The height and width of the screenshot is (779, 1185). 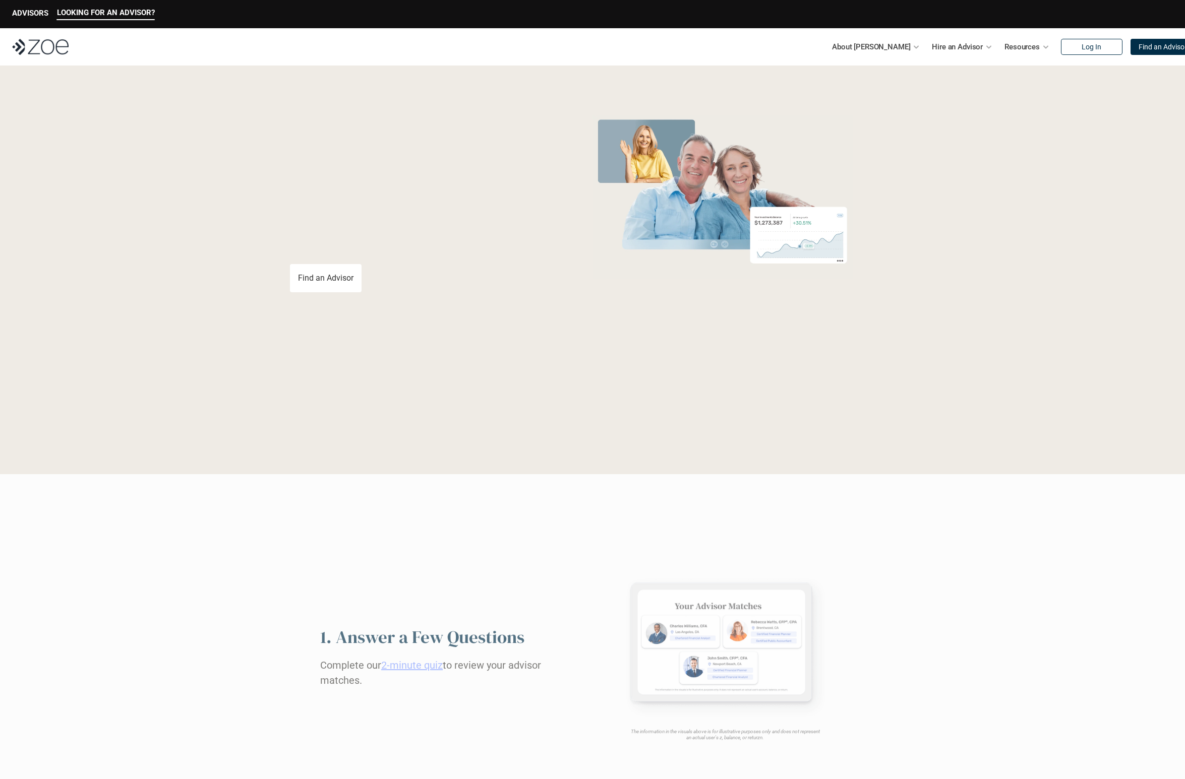 What do you see at coordinates (592, 411) in the screenshot?
I see `p: Loremipsum: *DolOrsi Ametconsecte adi Eli Seddoeius tem inc utlaboreet. Dol 3249 MagNaal Enimadmi...` at bounding box center [592, 411].